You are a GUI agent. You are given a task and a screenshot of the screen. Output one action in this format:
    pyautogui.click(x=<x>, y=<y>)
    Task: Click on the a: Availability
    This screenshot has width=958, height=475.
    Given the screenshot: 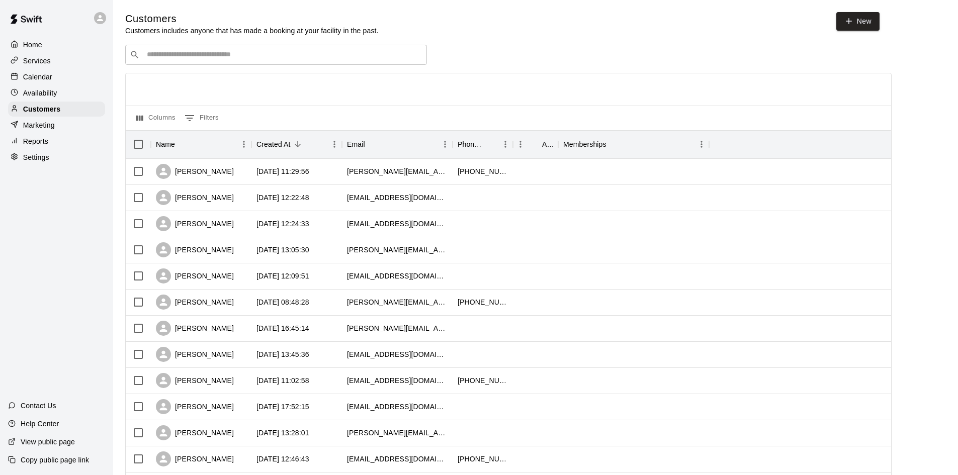 What is the action you would take?
    pyautogui.click(x=56, y=93)
    